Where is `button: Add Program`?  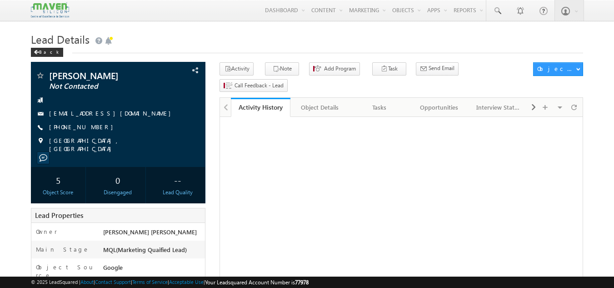
button: Add Program is located at coordinates (334, 69).